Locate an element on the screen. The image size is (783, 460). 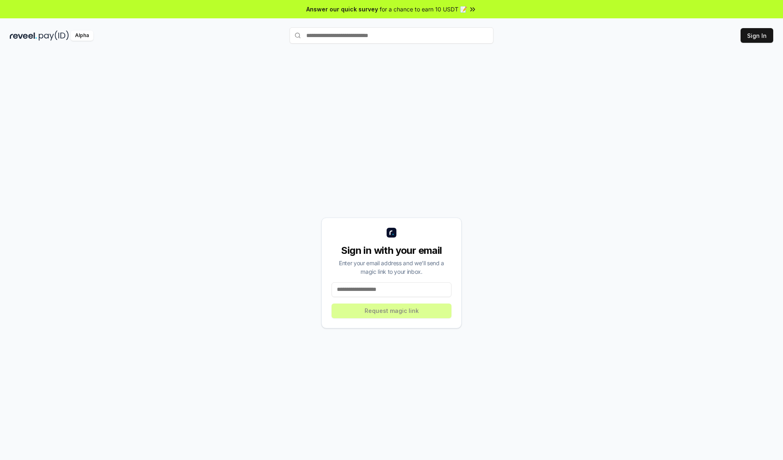
img: logo_small is located at coordinates (391, 233).